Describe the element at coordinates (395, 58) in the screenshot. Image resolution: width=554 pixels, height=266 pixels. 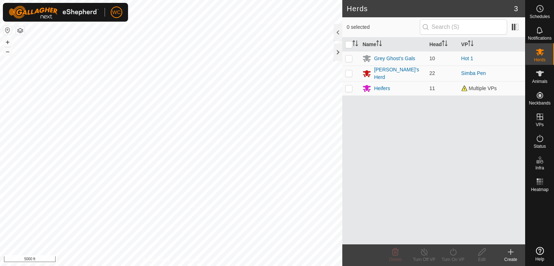
I see `div: Grey Ghost's Gals` at that location.